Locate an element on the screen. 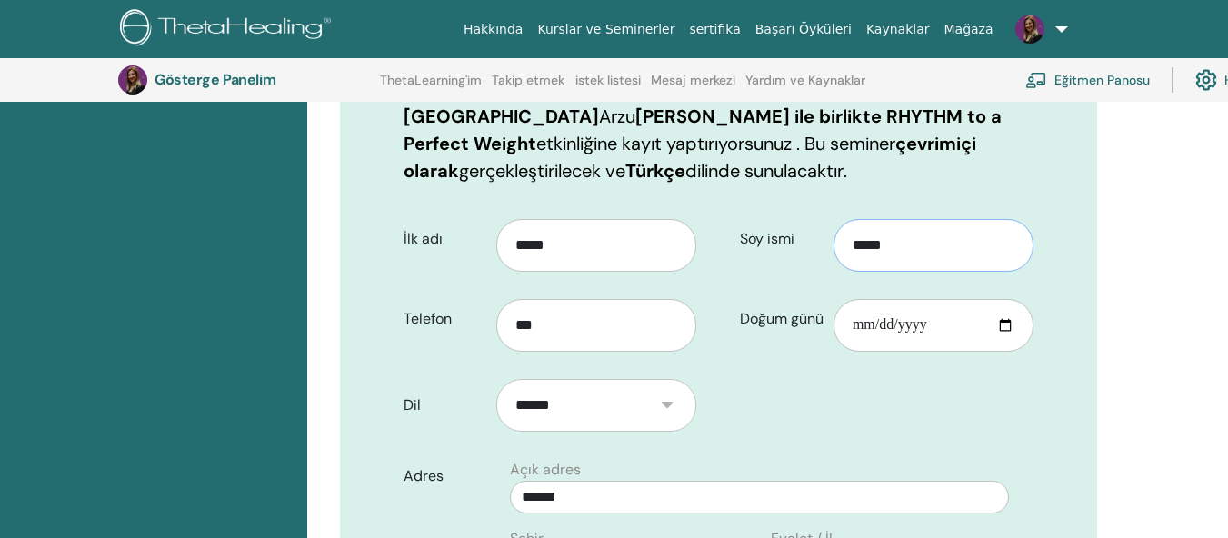 This screenshot has width=1228, height=538. font: Soy ismi is located at coordinates (767, 238).